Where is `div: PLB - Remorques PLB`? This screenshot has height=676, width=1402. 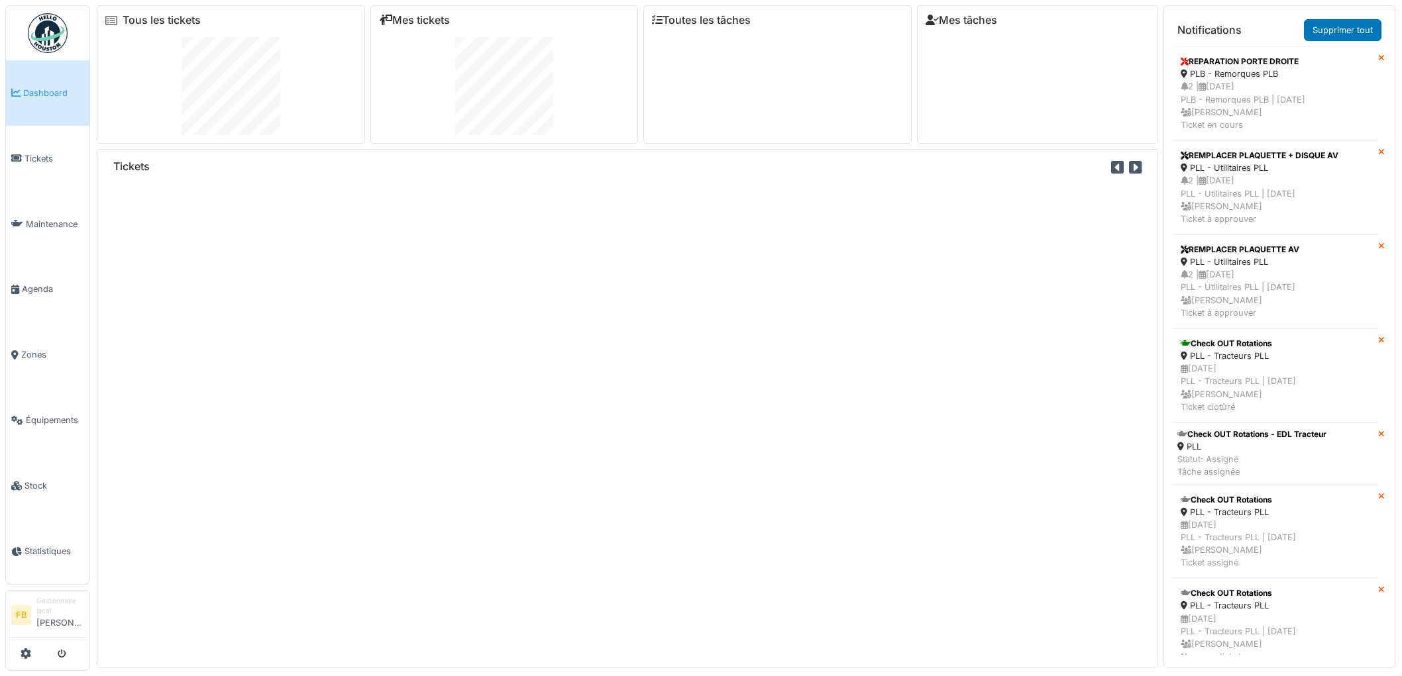
div: PLB - Remorques PLB is located at coordinates (1274, 74).